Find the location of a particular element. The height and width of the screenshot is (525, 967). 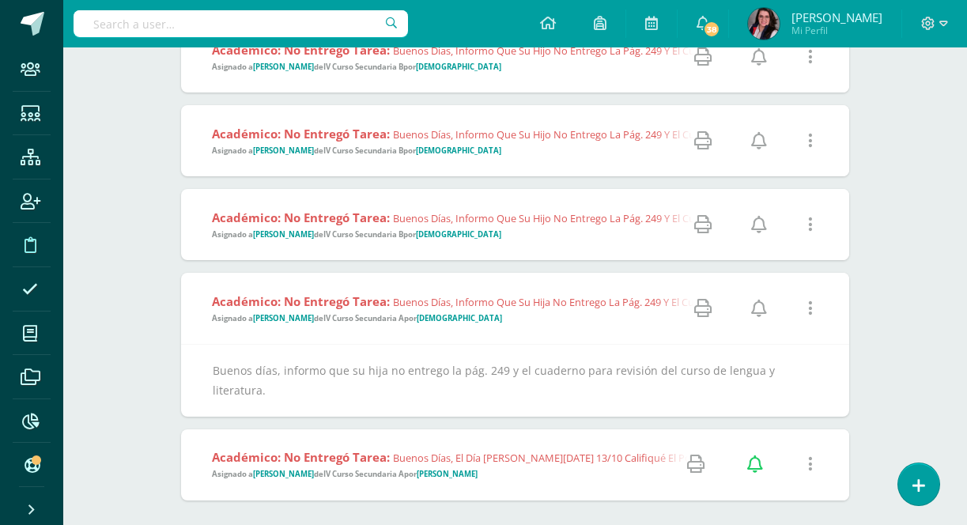

span: Mi Perfil is located at coordinates (837, 30).